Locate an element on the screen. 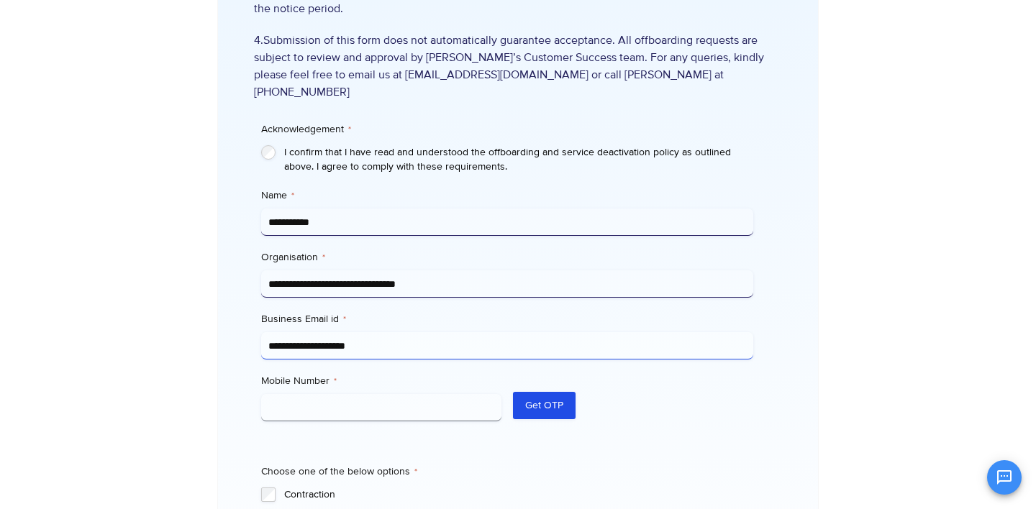  label: Contraction is located at coordinates (518, 495).